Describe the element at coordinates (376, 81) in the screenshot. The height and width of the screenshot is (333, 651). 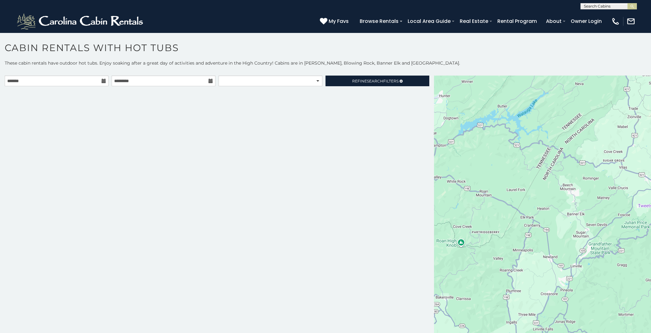
I see `span: Refine Filters` at that location.